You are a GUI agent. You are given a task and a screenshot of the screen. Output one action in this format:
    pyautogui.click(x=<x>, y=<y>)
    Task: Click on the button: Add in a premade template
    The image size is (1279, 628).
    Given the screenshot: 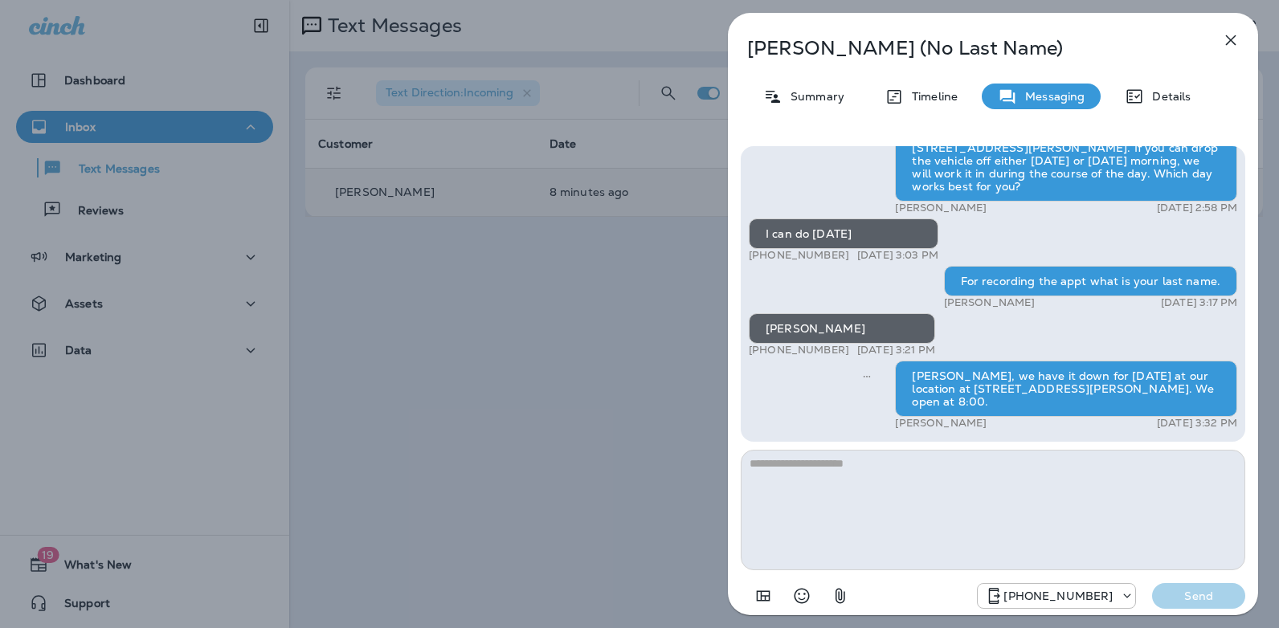 What is the action you would take?
    pyautogui.click(x=763, y=596)
    